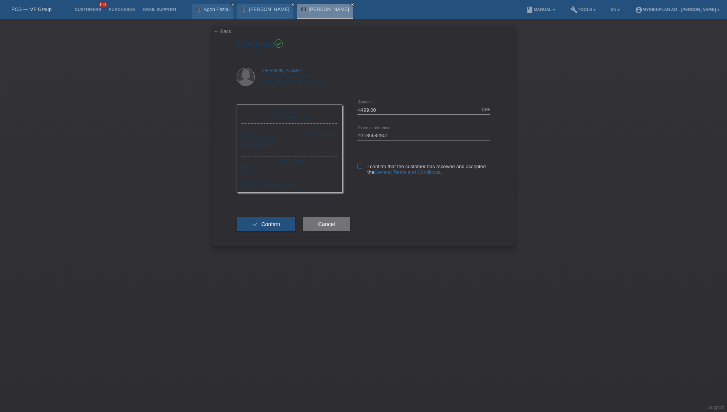  What do you see at coordinates (217, 9) in the screenshot?
I see `a: Agon Fazliu` at bounding box center [217, 9].